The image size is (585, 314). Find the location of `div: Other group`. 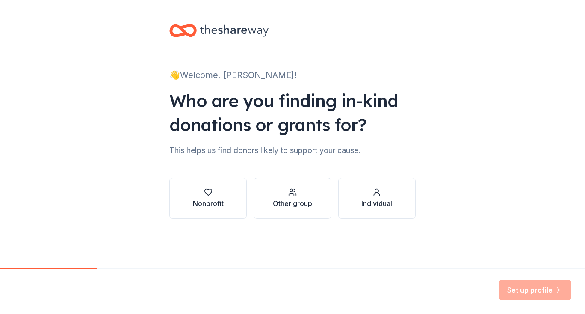

div: Other group is located at coordinates (293, 203).